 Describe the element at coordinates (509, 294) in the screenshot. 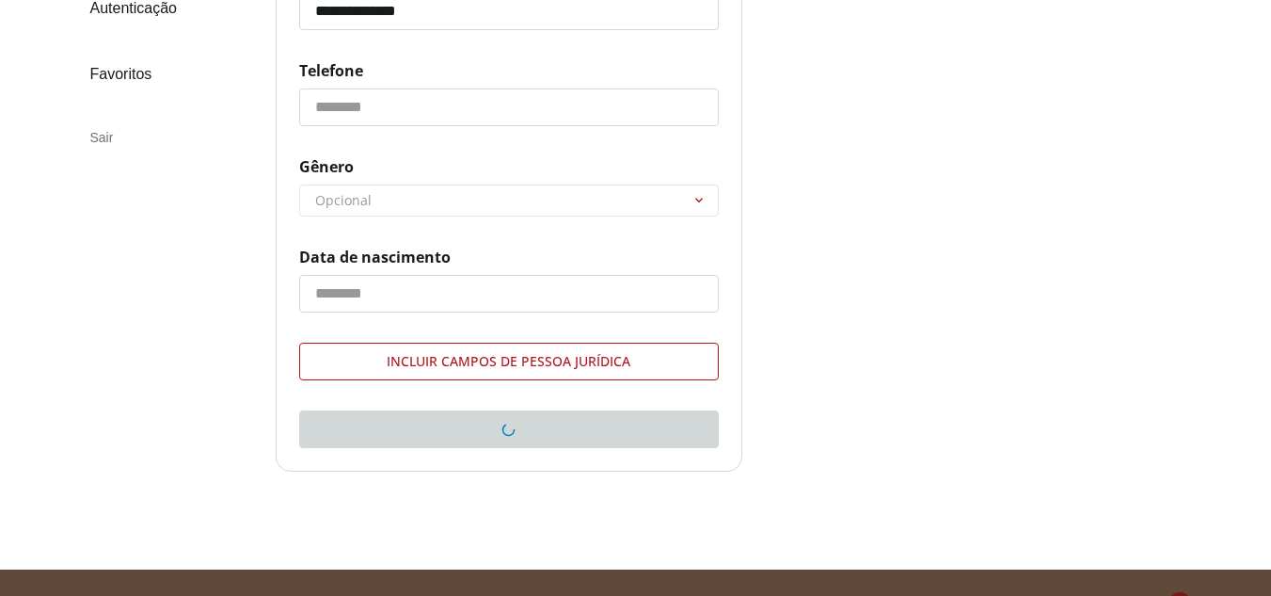

I see `input: Data de nascimento` at that location.